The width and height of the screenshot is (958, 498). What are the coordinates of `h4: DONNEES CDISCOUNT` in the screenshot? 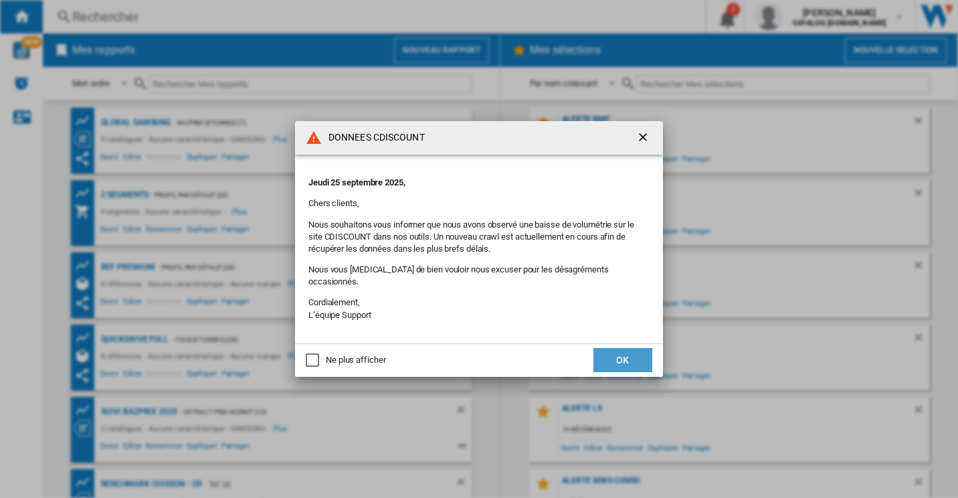 It's located at (373, 138).